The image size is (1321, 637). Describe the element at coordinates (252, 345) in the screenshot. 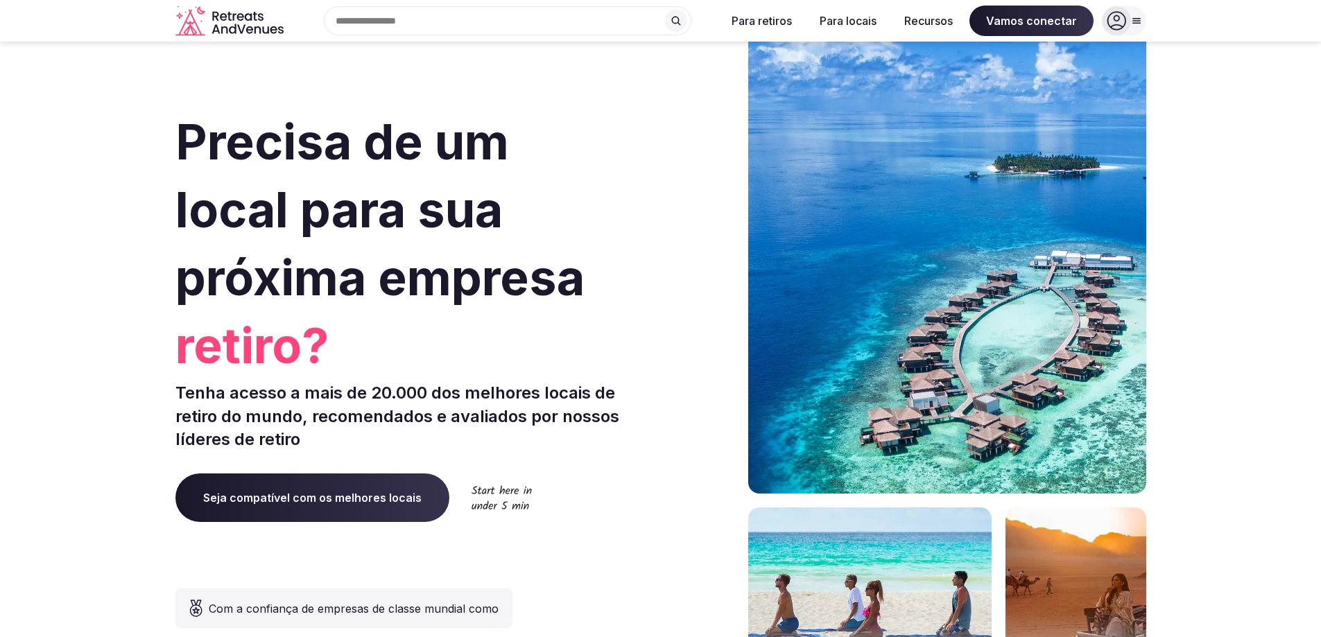

I see `font: retiro?` at that location.